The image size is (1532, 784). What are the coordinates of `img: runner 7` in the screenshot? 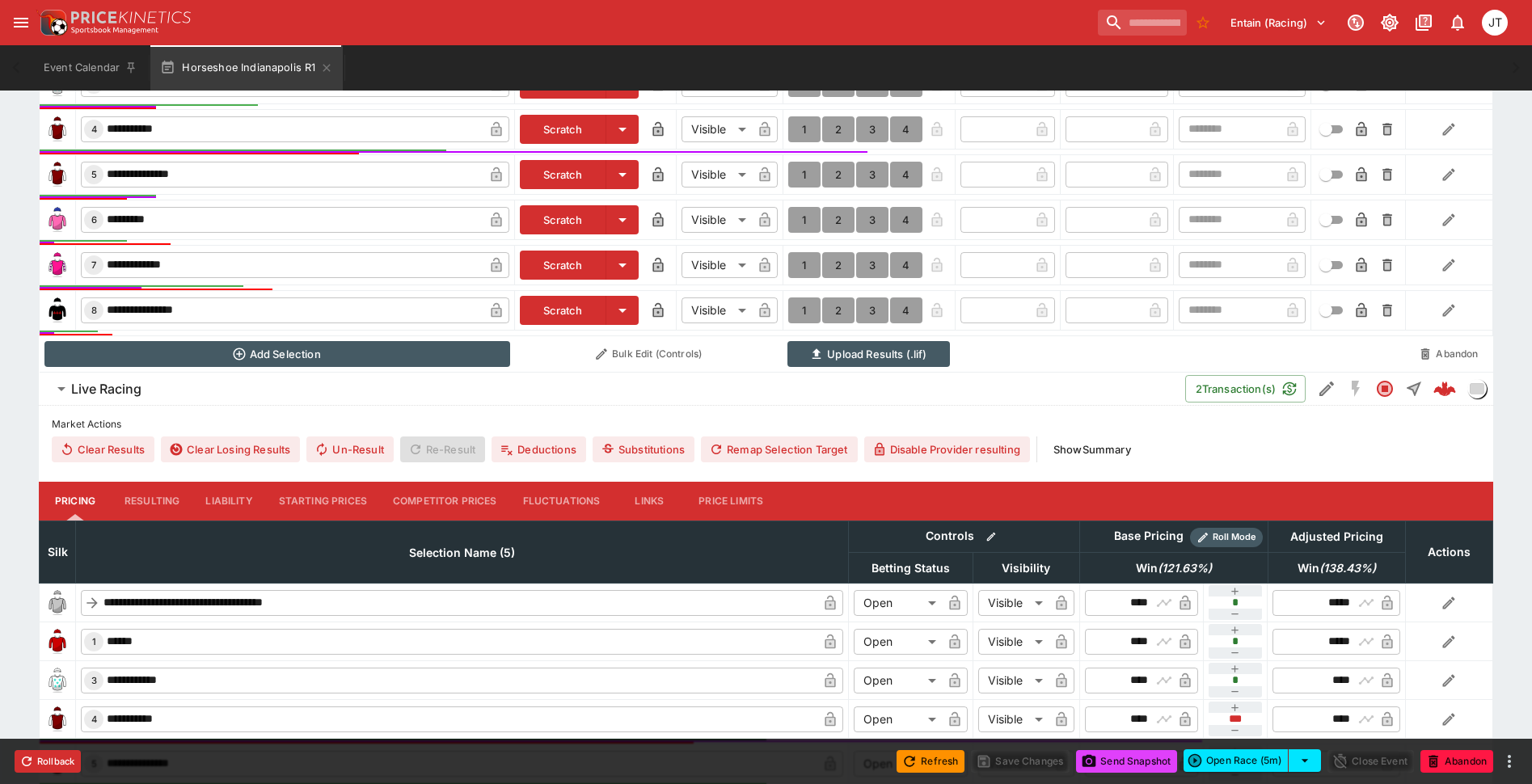 It's located at (57, 265).